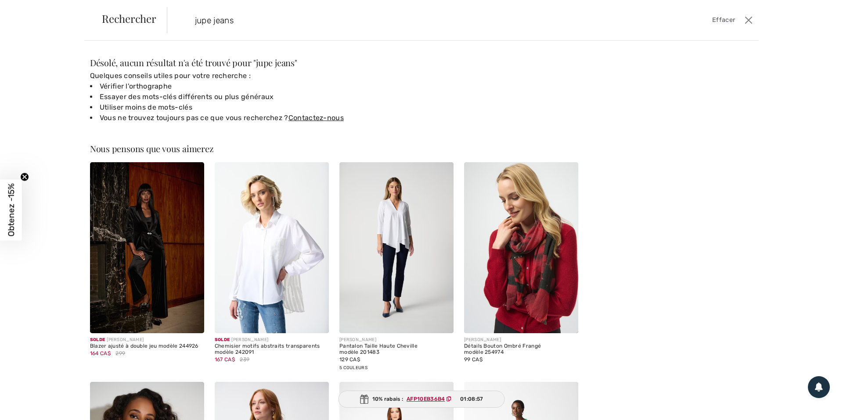  I want to click on a: Contactez-nous, so click(316, 118).